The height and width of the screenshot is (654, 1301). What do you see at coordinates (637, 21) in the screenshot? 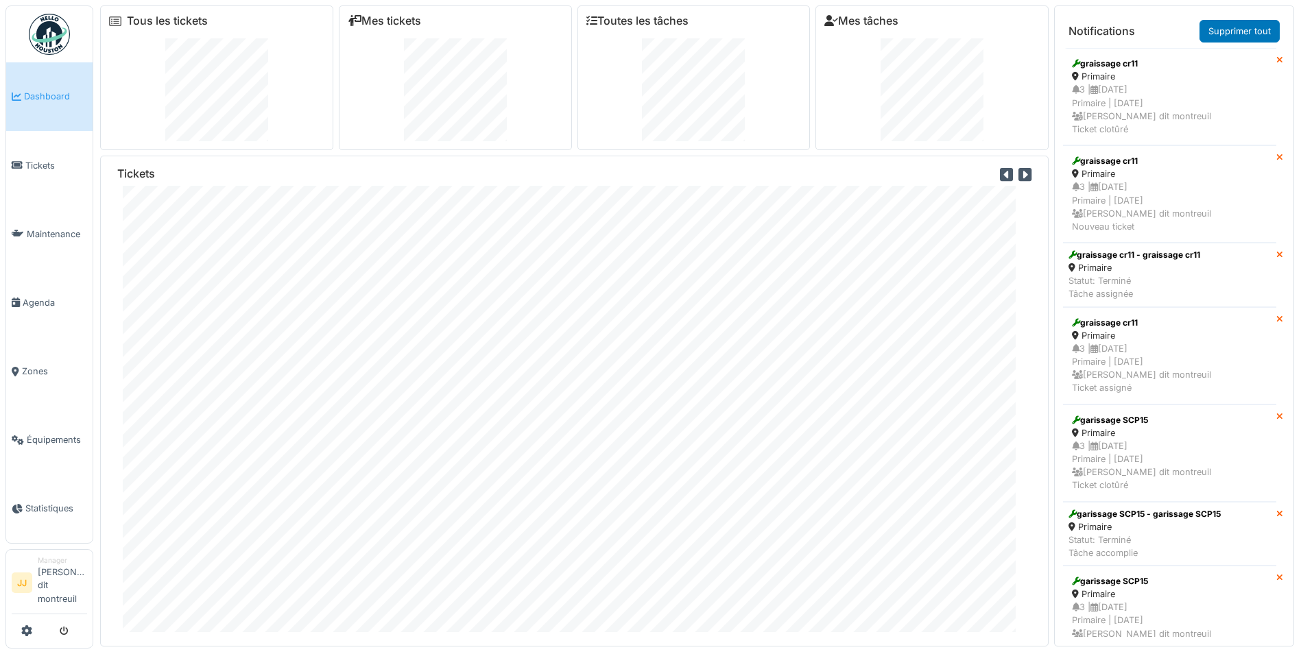
I see `a: Toutes les tâches` at bounding box center [637, 21].